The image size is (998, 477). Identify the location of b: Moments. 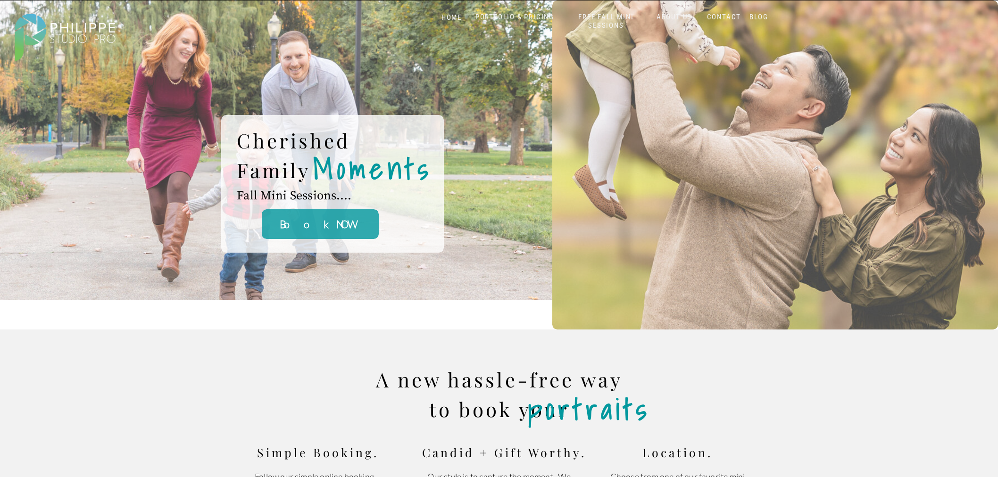
(372, 168).